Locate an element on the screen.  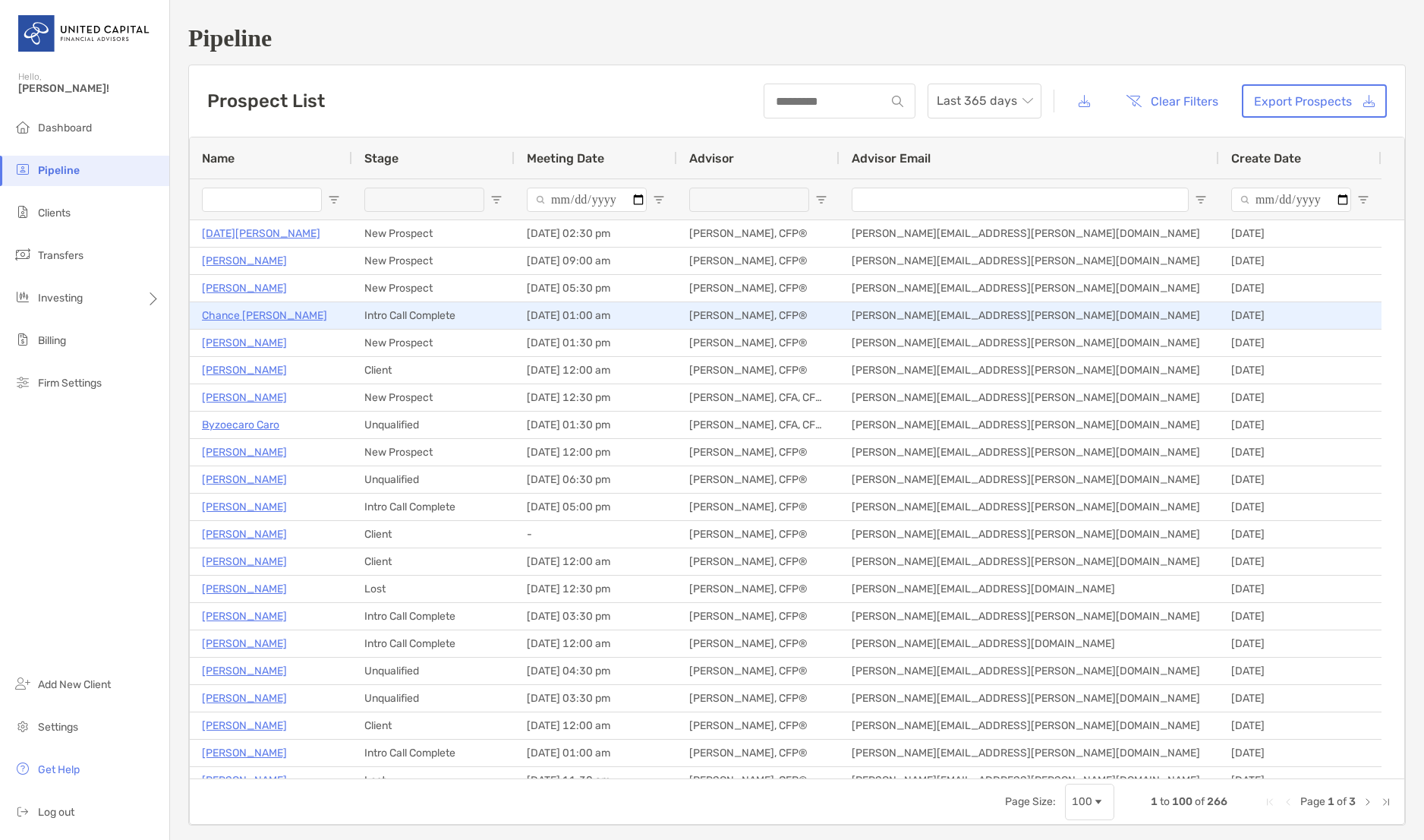
a: Byzoecaro Caro is located at coordinates (240, 425).